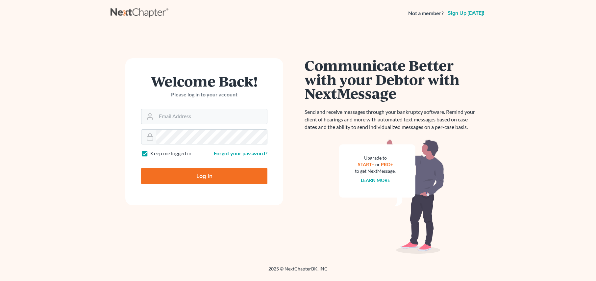 This screenshot has height=281, width=596. Describe the element at coordinates (298, 271) in the screenshot. I see `div: 2025 © NextChapterBK, INC` at that location.